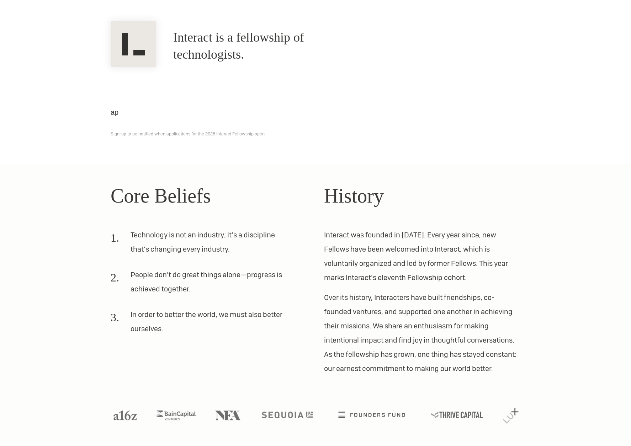 This screenshot has height=446, width=631. I want to click on li: Technology is not an industry; it’s a discipline that’s changing every industry., so click(200, 245).